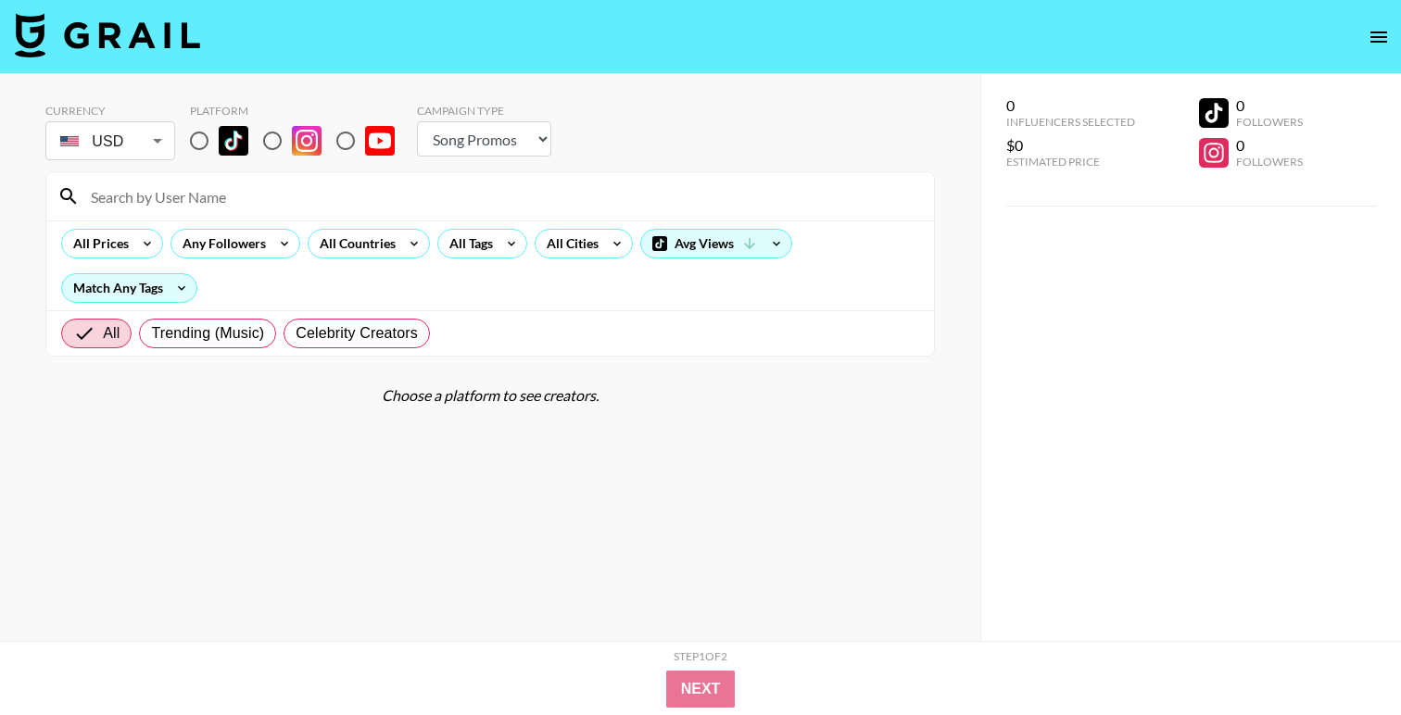 The image size is (1401, 715). What do you see at coordinates (1070, 145) in the screenshot?
I see `div: $0` at bounding box center [1070, 145].